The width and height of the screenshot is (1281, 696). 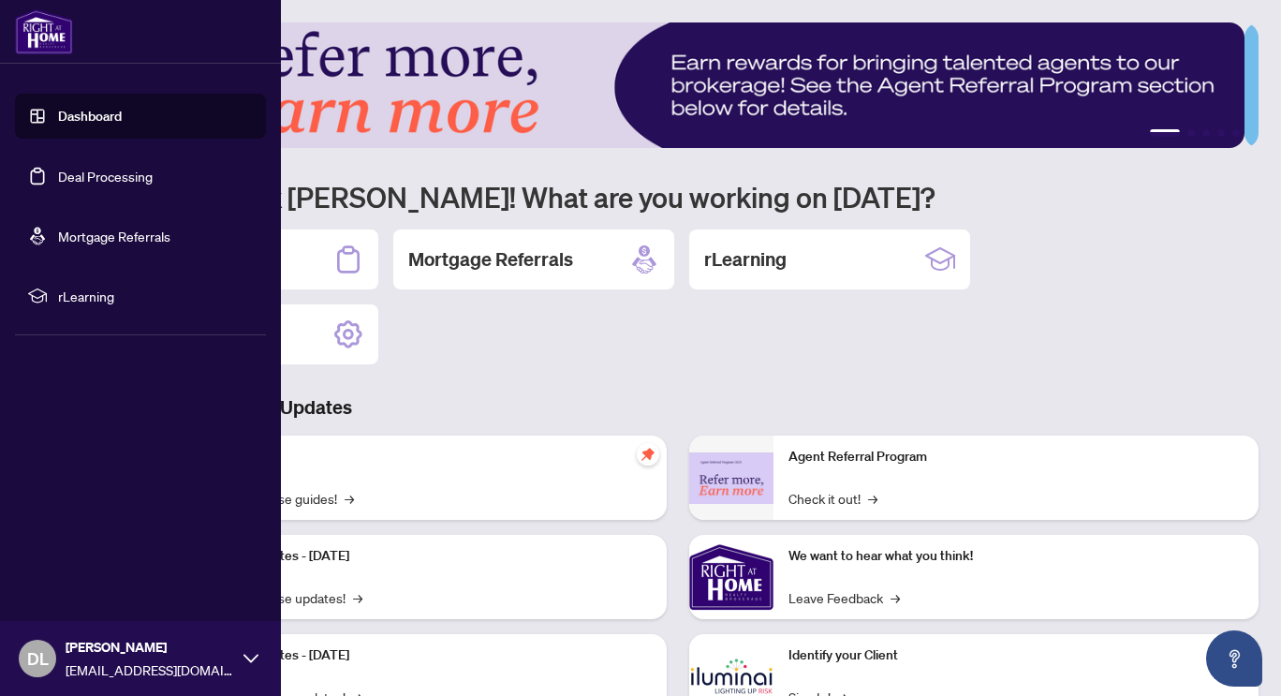 I want to click on h2: rLearning, so click(x=745, y=259).